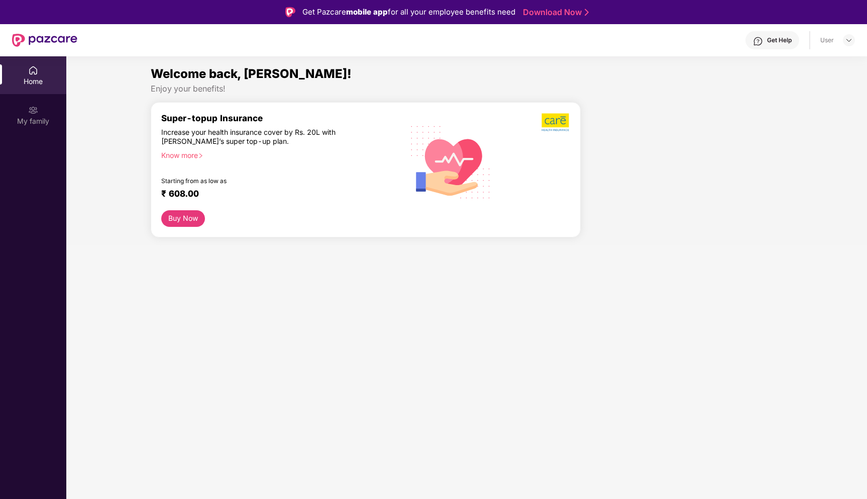 This screenshot has height=499, width=867. I want to click on strong: mobile app, so click(367, 12).